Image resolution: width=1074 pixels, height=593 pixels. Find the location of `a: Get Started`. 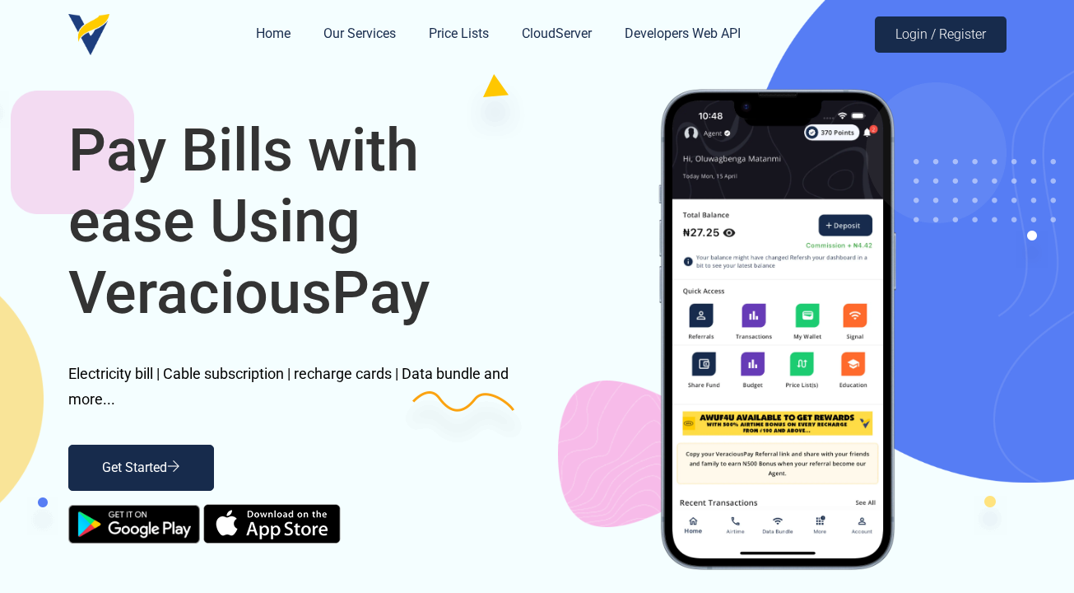

a: Get Started is located at coordinates (141, 468).